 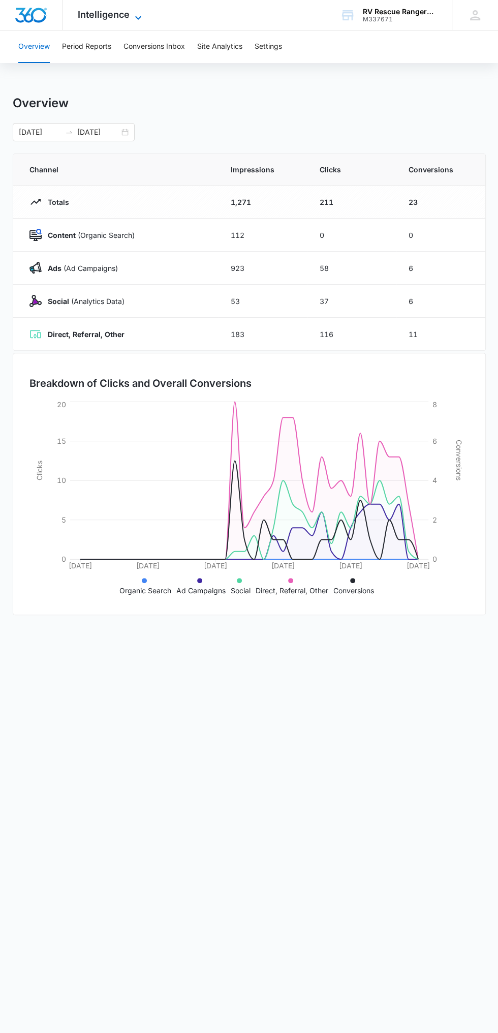 I want to click on img: Content, so click(x=36, y=235).